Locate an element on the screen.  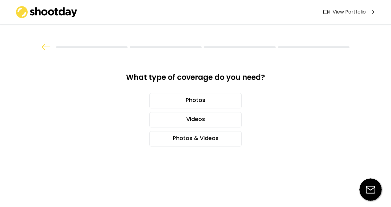
img: arrow%20back.svg is located at coordinates (46, 47).